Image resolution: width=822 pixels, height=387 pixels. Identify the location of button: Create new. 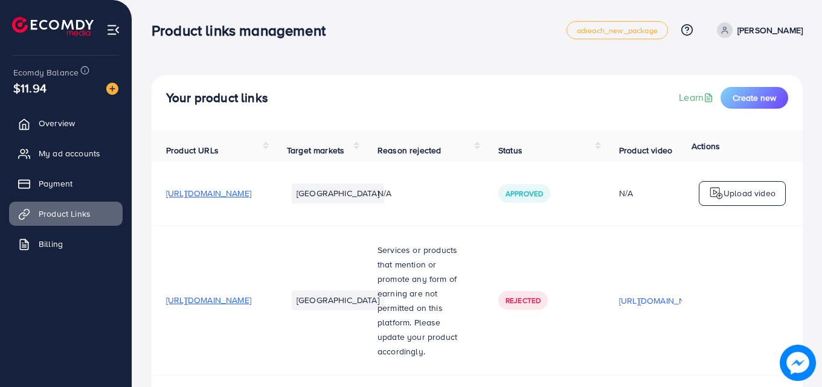
(755, 98).